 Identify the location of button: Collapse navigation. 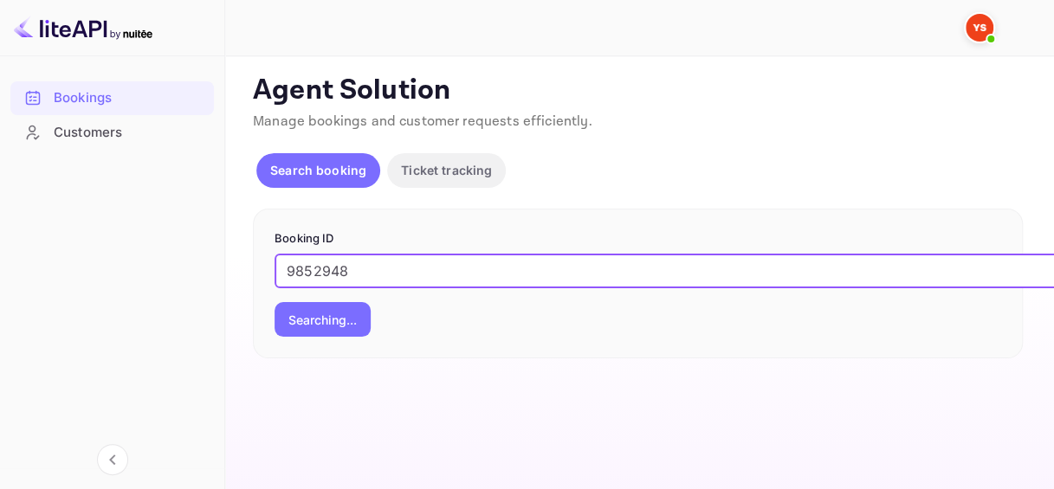
(113, 460).